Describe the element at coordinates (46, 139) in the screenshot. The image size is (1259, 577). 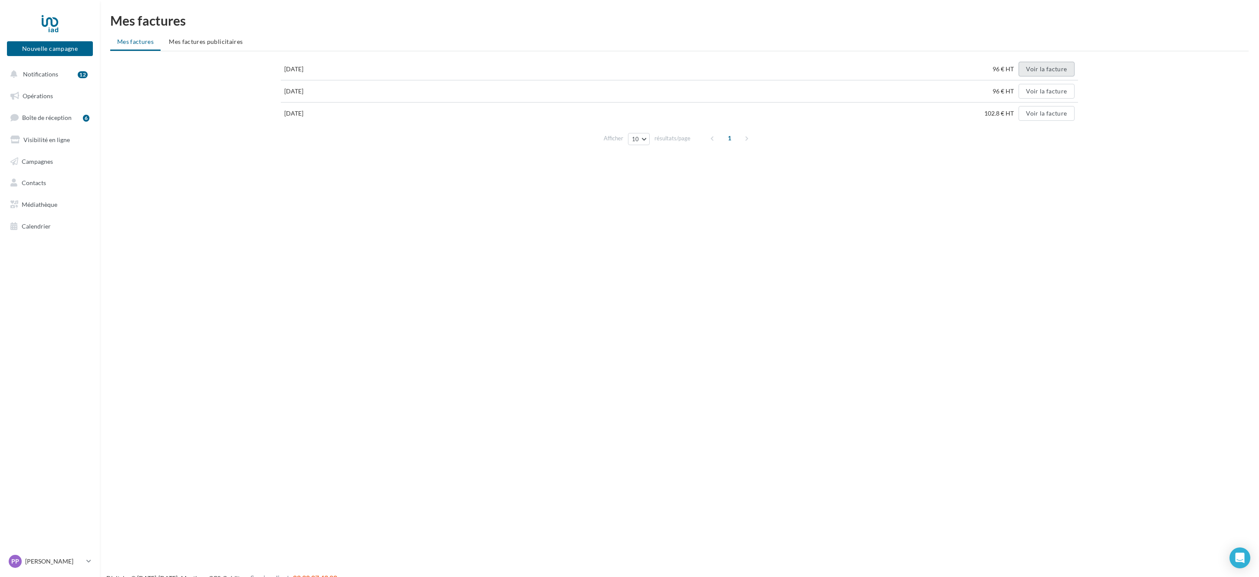
I see `span: Visibilité en ligne` at that location.